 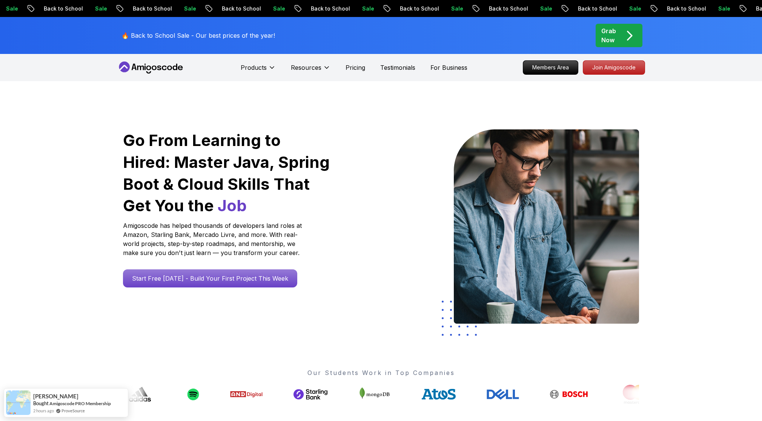 What do you see at coordinates (614, 68) in the screenshot?
I see `p: Join Amigoscode` at bounding box center [614, 68].